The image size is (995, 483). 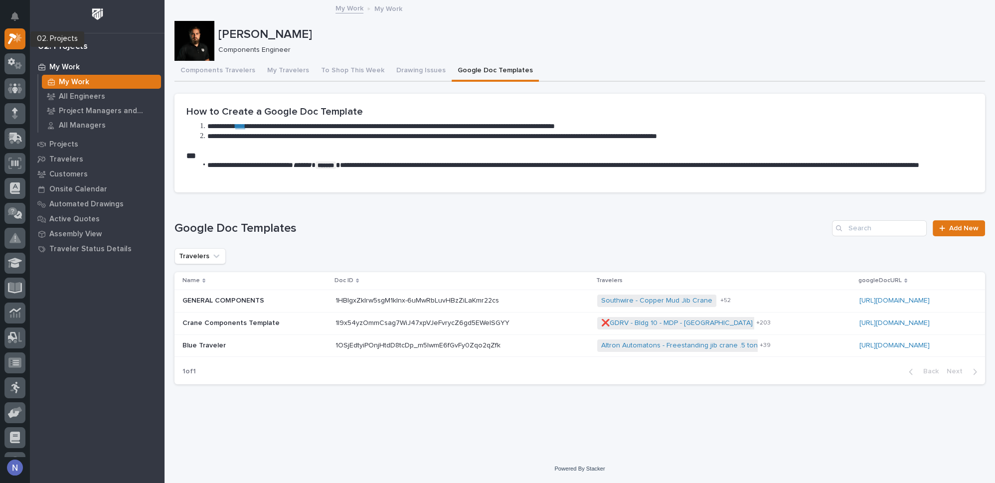 I want to click on button: Notifications, so click(x=15, y=16).